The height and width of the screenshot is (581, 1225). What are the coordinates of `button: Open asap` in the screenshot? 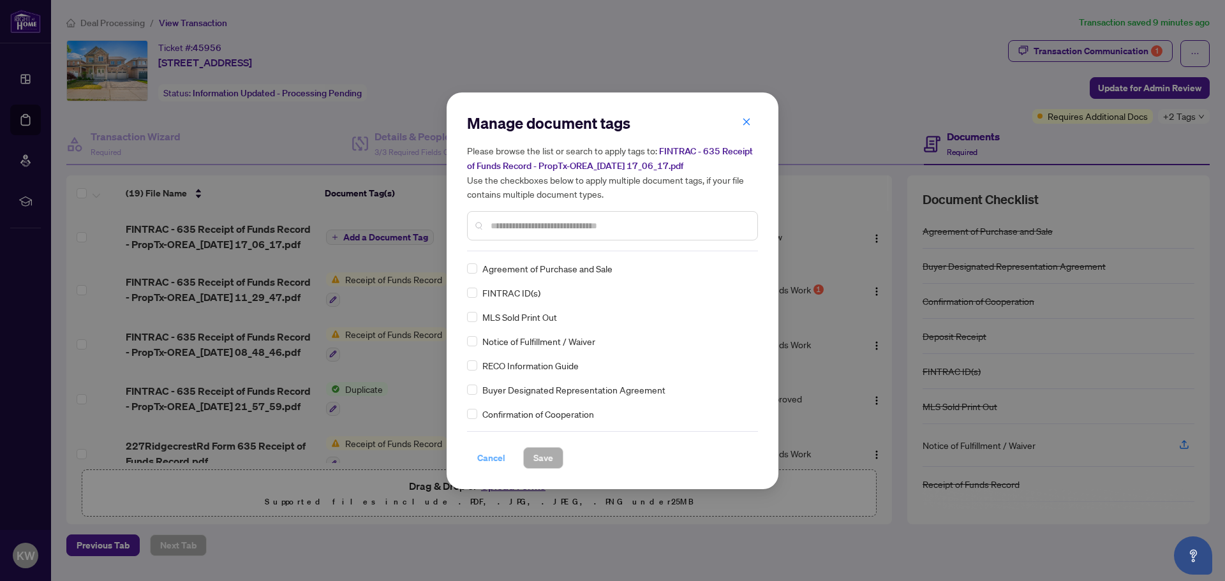 It's located at (1193, 556).